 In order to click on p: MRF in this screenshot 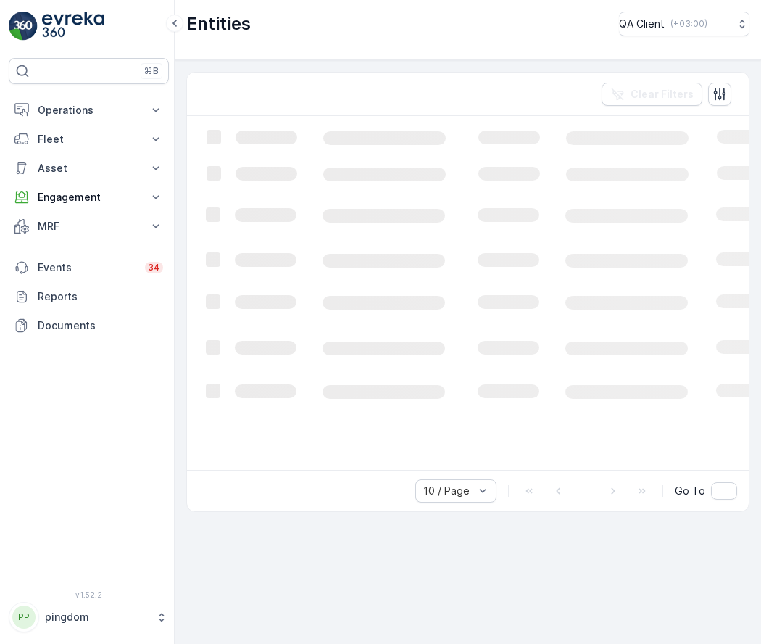, I will do `click(88, 226)`.